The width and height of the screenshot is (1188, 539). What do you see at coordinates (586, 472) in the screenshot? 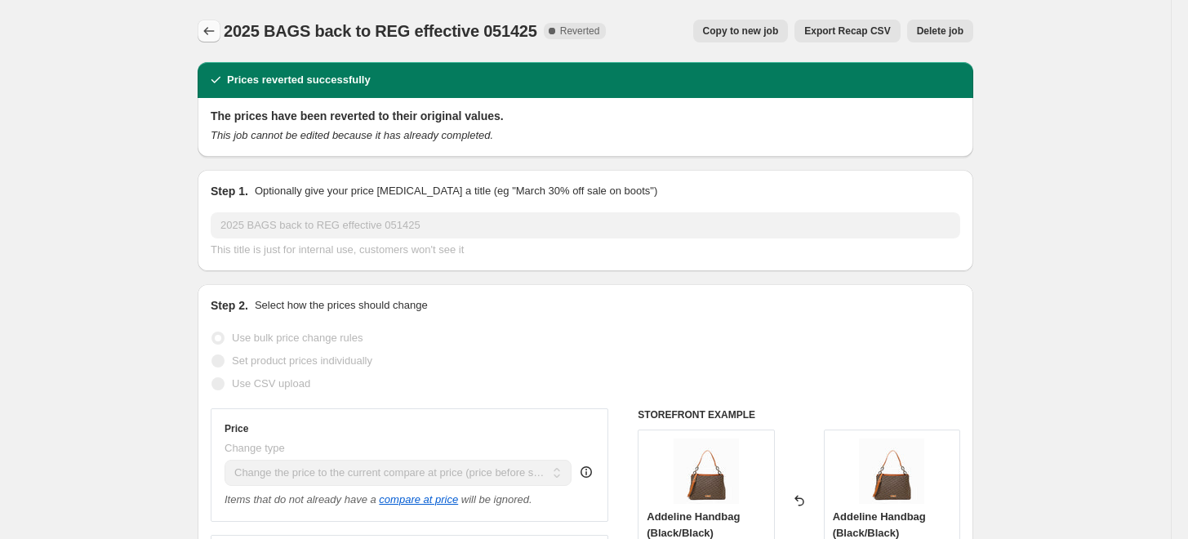
I see `div: help` at bounding box center [586, 472].